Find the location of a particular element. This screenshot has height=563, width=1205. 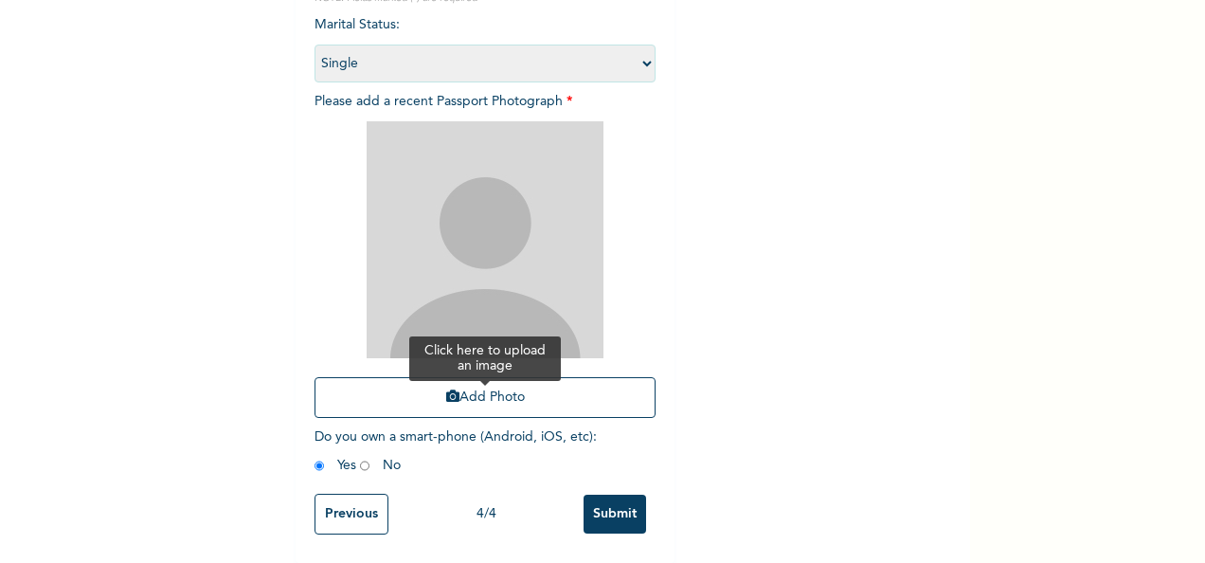

span: Marital Status : is located at coordinates (485, 44).